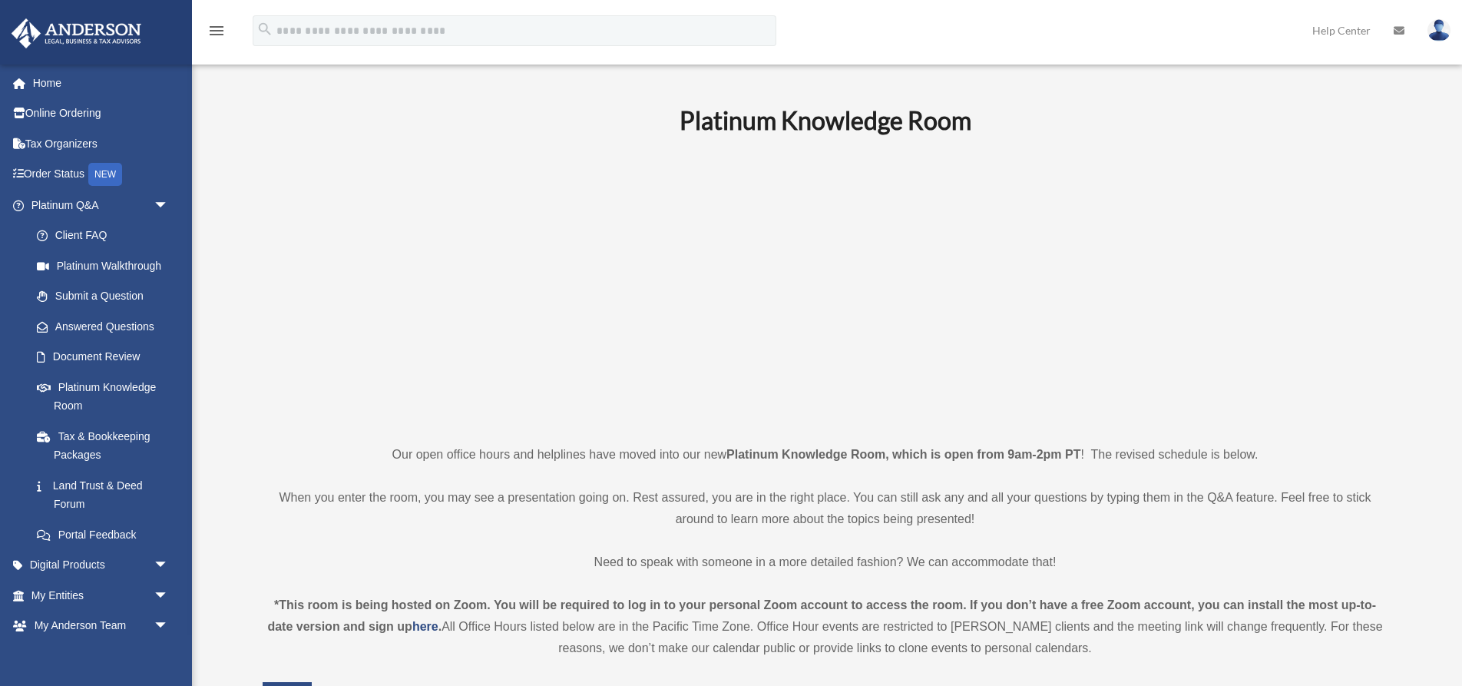 The image size is (1462, 686). What do you see at coordinates (825, 455) in the screenshot?
I see `p: Our open office hours and helplines have moved into our new ! The revised schedule is below.` at bounding box center [825, 455].